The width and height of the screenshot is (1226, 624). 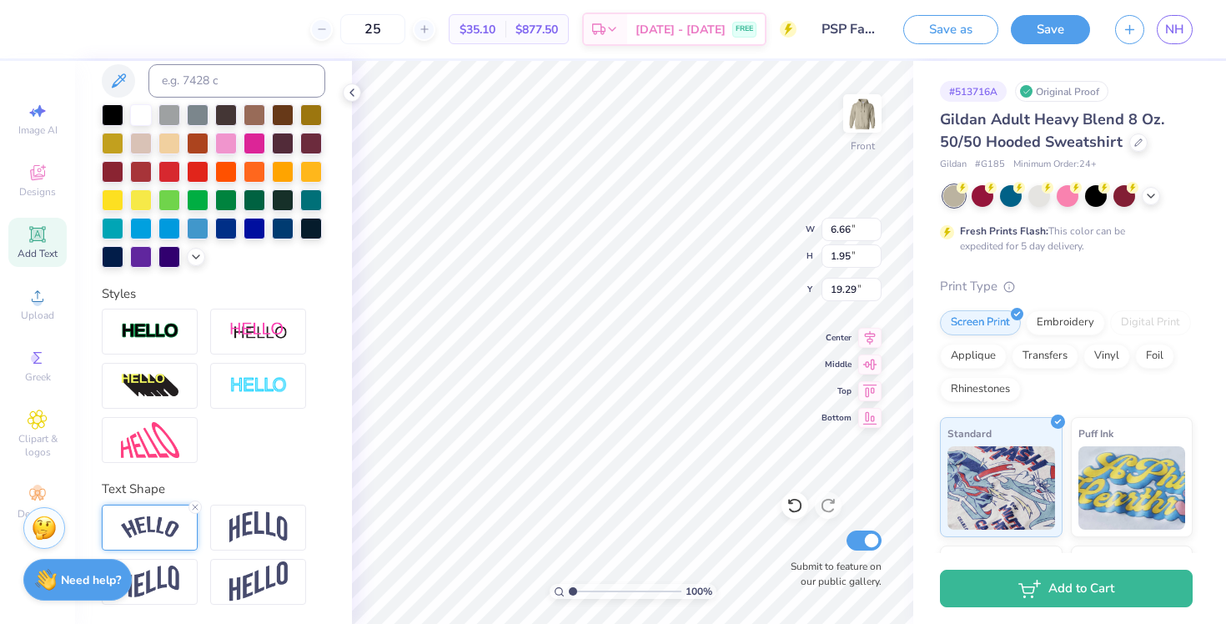 What do you see at coordinates (699, 591) in the screenshot?
I see `span: 100 %` at bounding box center [699, 591].